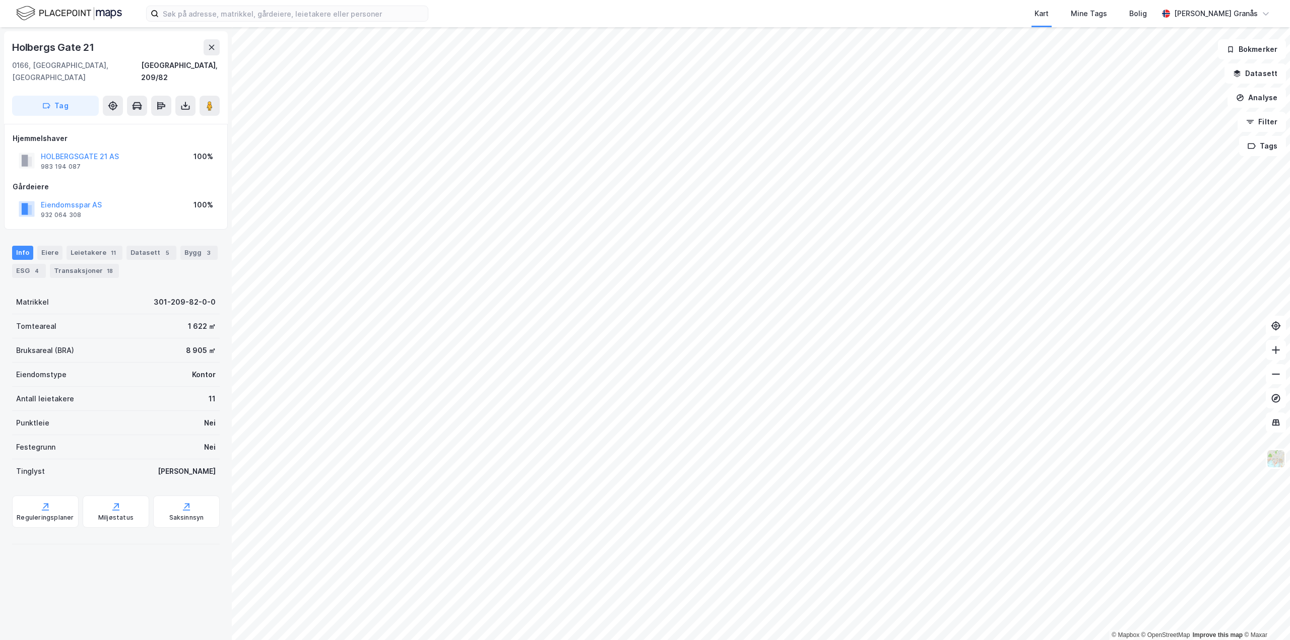 Image resolution: width=1290 pixels, height=640 pixels. What do you see at coordinates (32, 302) in the screenshot?
I see `div: Matrikkel` at bounding box center [32, 302].